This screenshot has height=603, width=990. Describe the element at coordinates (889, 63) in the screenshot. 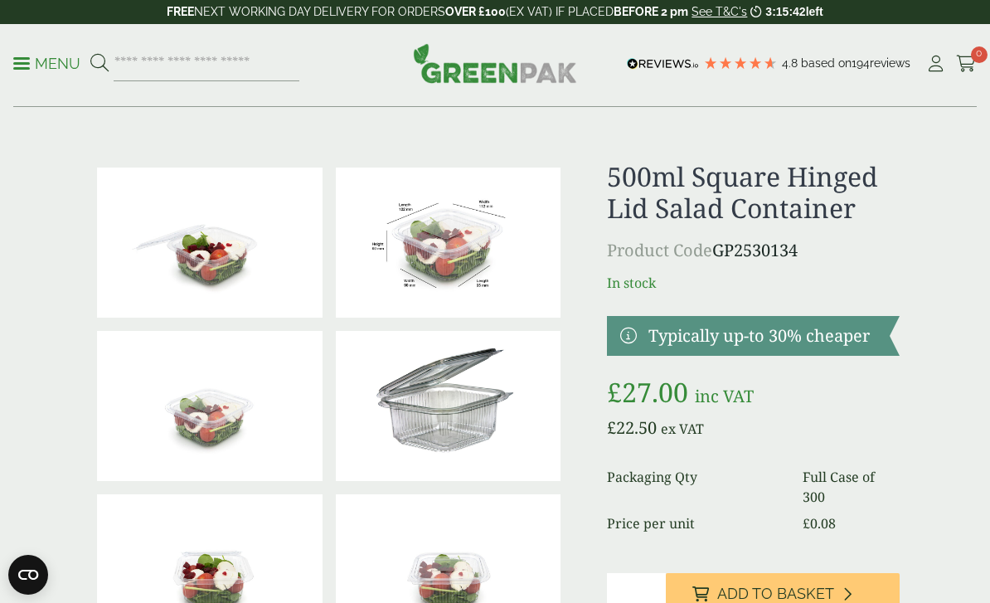

I see `span: reviews` at that location.